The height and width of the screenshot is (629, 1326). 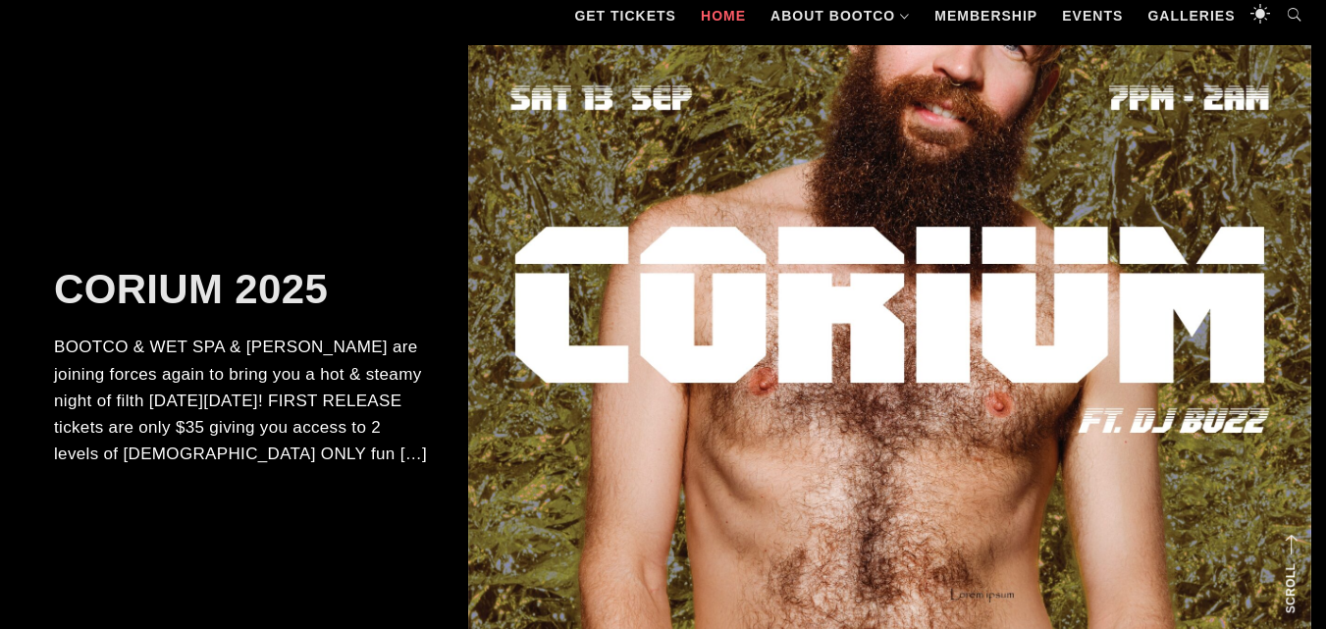 I want to click on strong: Scroll, so click(x=1291, y=588).